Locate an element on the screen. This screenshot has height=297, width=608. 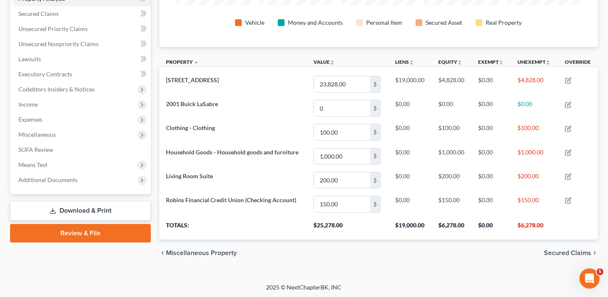
span: Additional Documents is located at coordinates (48, 179).